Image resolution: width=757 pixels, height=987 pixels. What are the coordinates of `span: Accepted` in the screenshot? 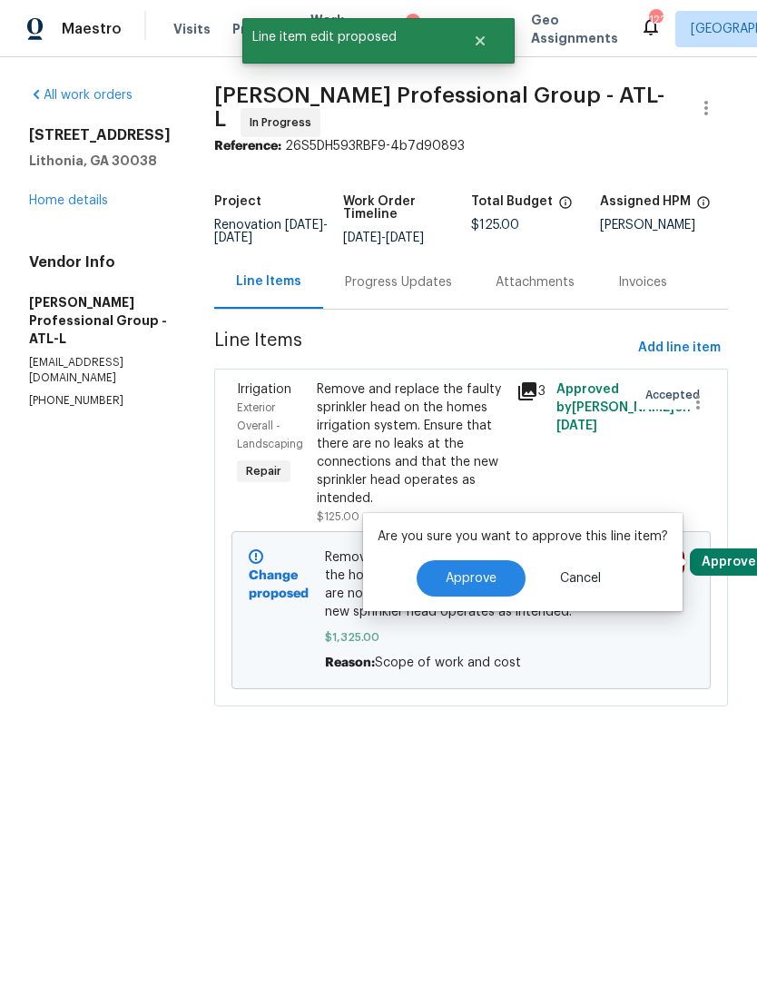 It's located at (677, 395).